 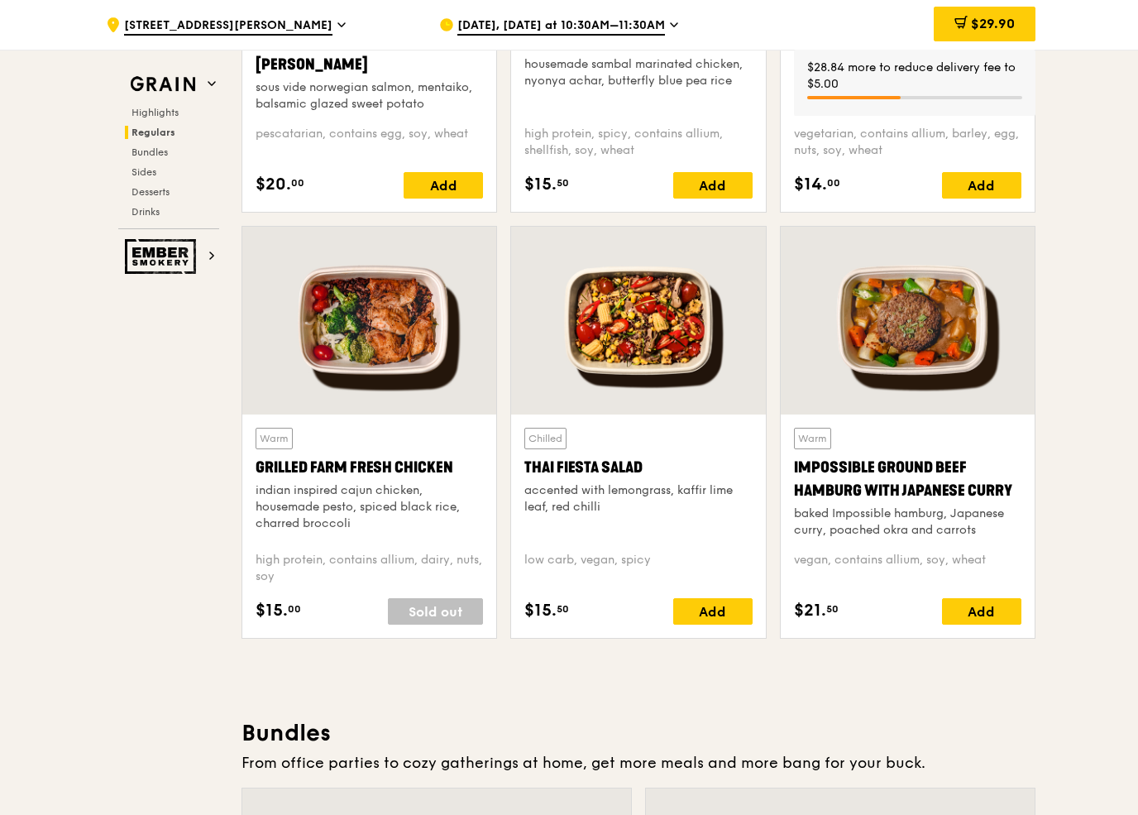 What do you see at coordinates (153, 132) in the screenshot?
I see `span: Regulars` at bounding box center [153, 132].